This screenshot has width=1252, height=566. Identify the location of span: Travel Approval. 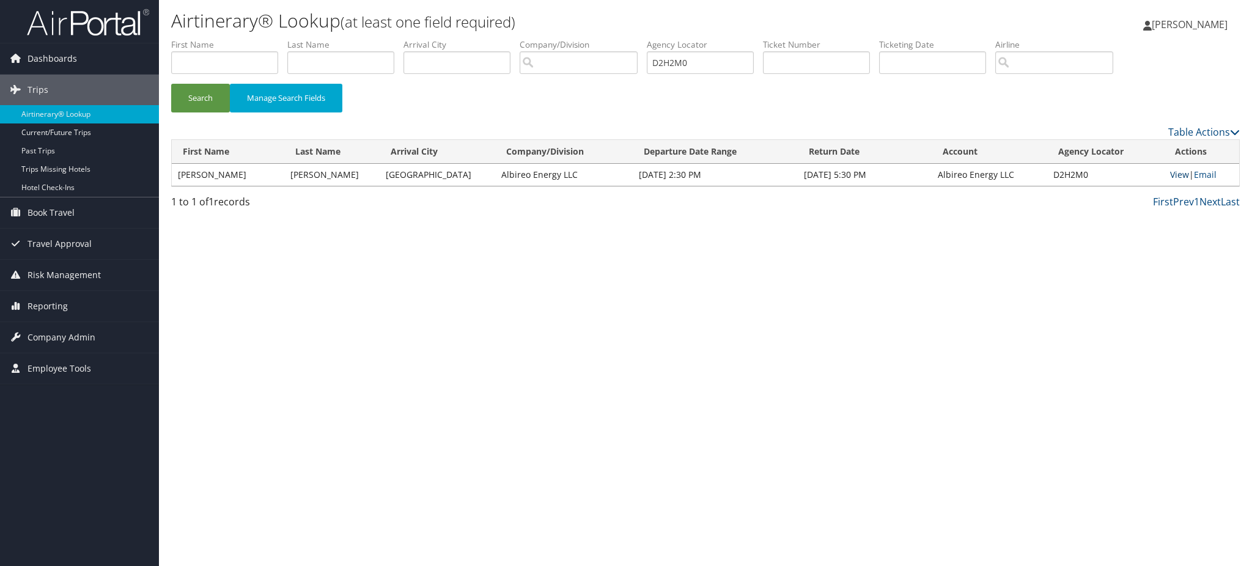
(59, 244).